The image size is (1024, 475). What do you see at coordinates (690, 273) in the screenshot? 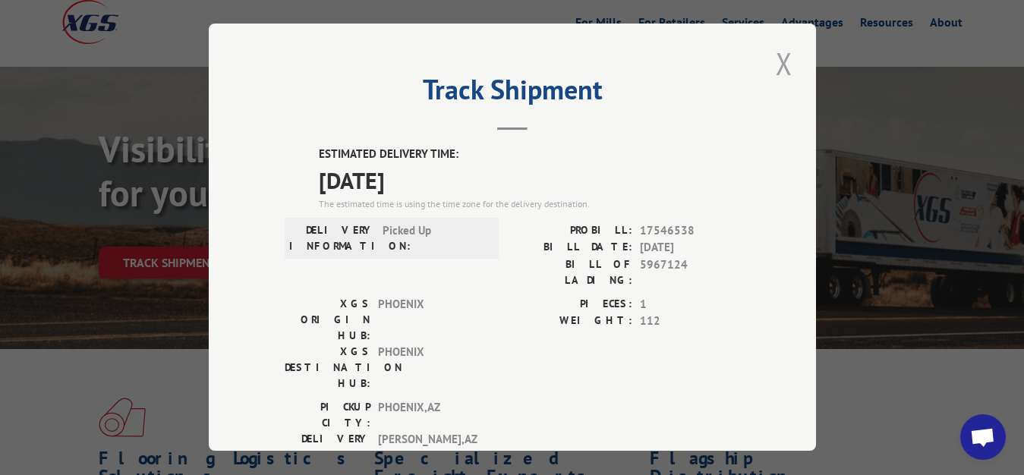
I see `span: 5967124` at bounding box center [690, 273].